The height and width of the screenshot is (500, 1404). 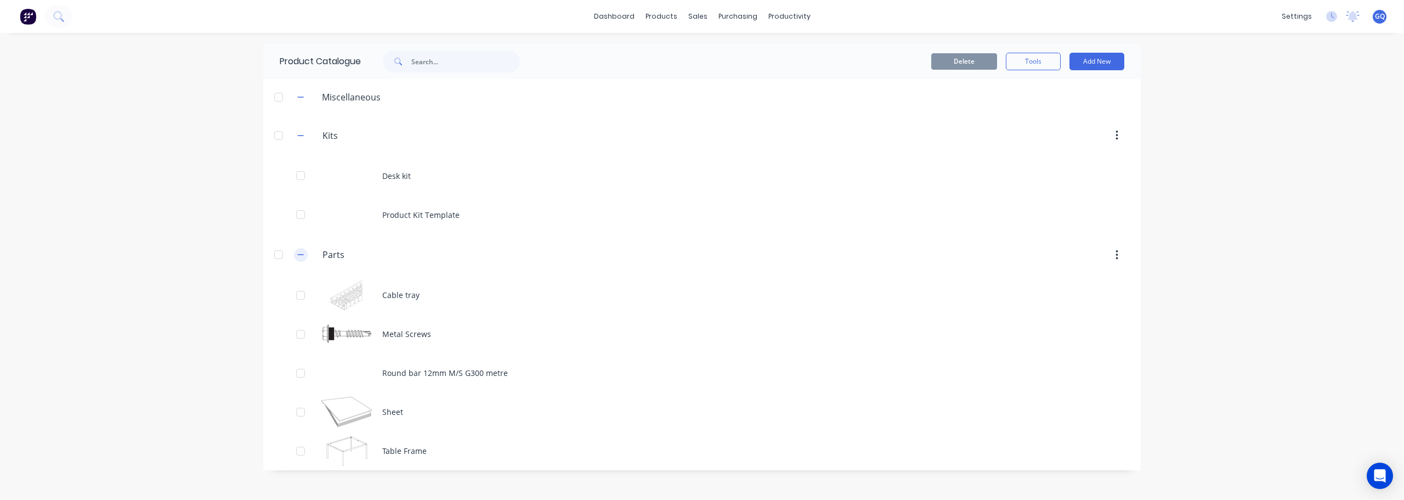 I want to click on div: Round bar 12mm M/S G300 metre, so click(x=702, y=373).